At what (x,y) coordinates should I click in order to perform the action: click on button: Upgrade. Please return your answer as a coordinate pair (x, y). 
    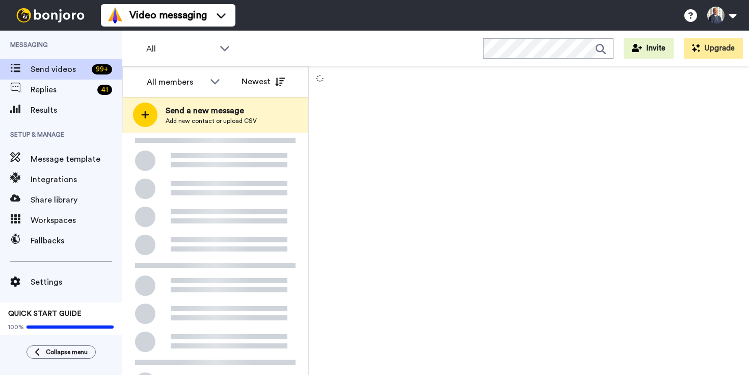
    Looking at the image, I should click on (714, 48).